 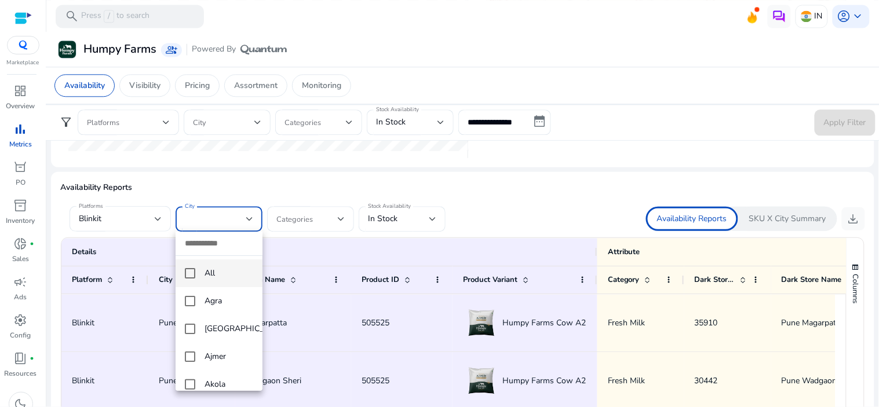 What do you see at coordinates (229, 273) in the screenshot?
I see `span: All` at bounding box center [229, 273].